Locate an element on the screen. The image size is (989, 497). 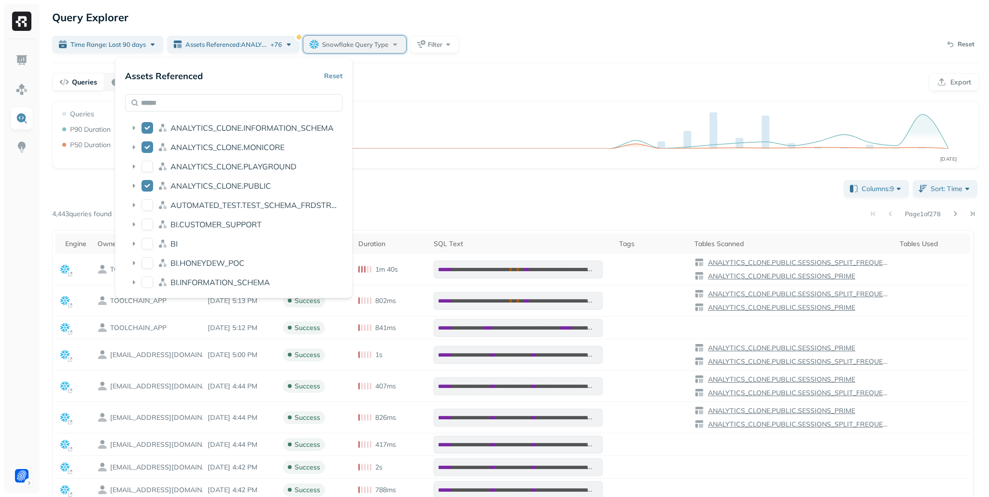
button: Sort: Time is located at coordinates (945, 189).